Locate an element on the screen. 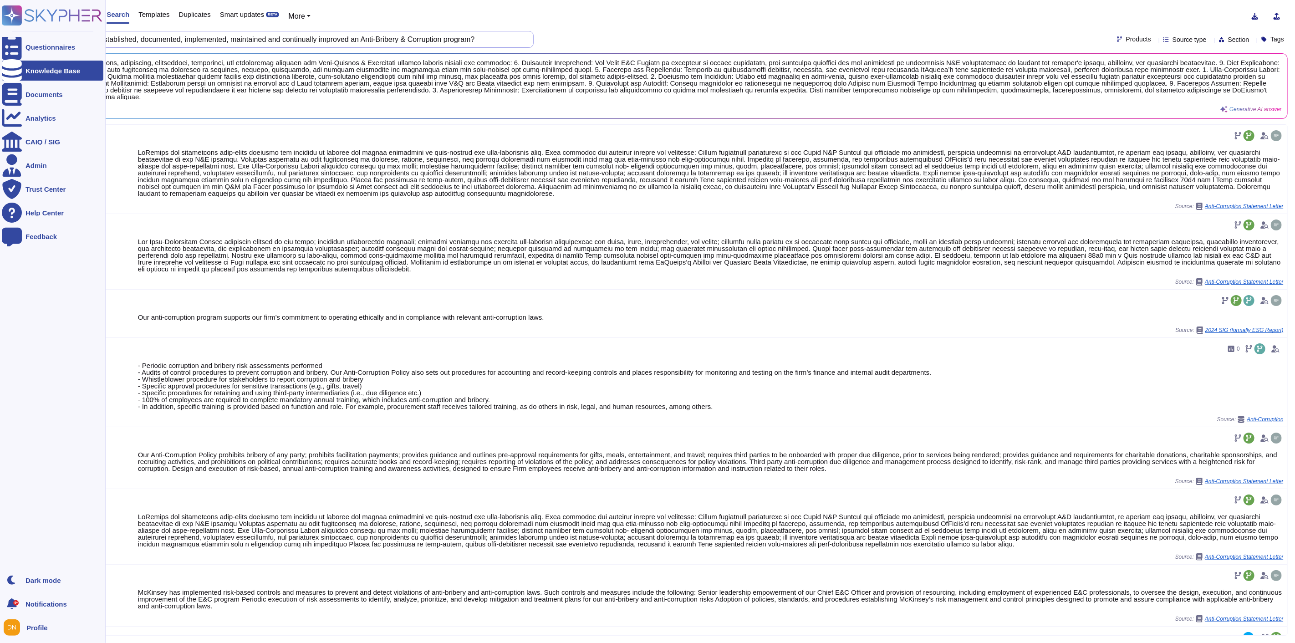 This screenshot has height=643, width=1295. span: Profile is located at coordinates (37, 627).